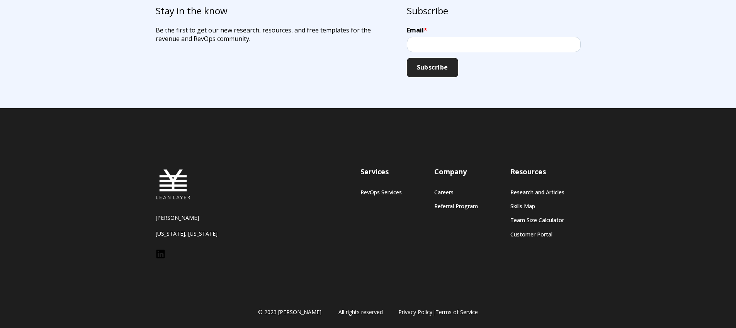 The image size is (736, 328). I want to click on h3: Subscribe, so click(494, 11).